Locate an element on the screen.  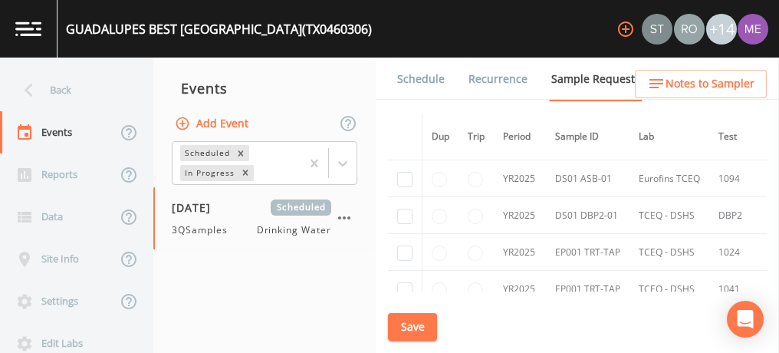
img: logo is located at coordinates (28, 28).